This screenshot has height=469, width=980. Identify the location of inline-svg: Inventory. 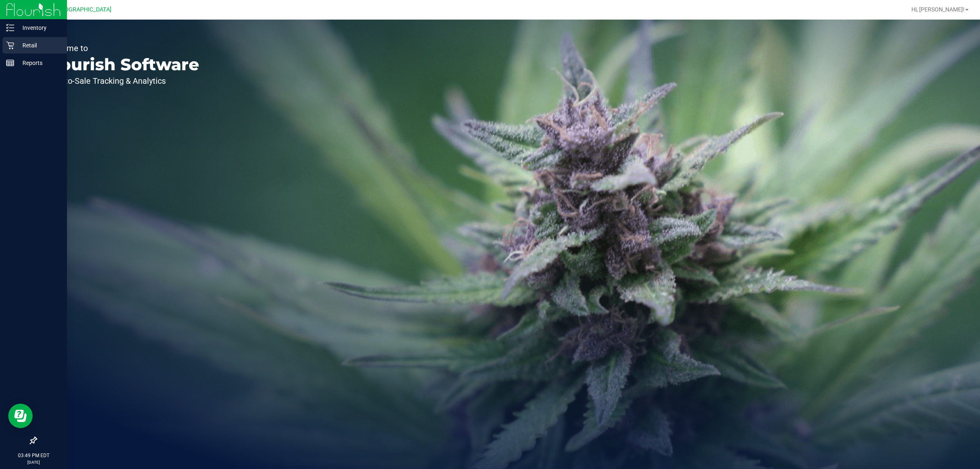
(10, 28).